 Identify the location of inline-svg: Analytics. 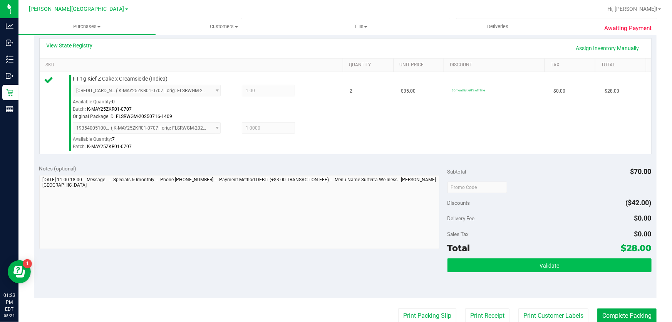
(10, 26).